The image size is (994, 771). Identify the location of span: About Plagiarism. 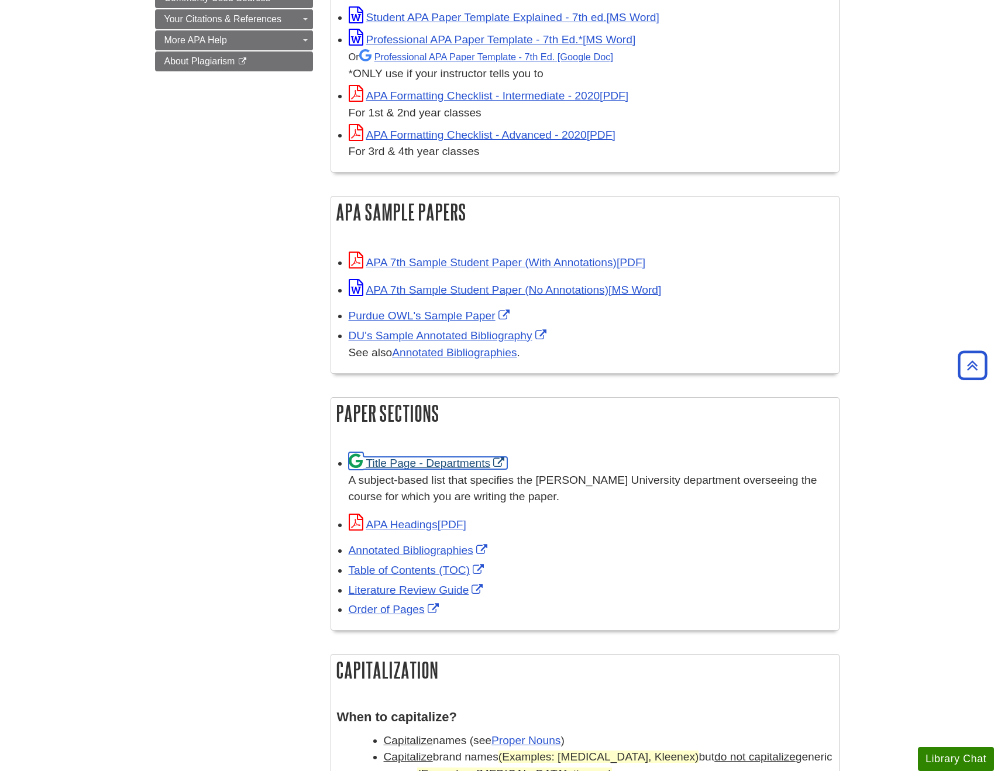
(199, 61).